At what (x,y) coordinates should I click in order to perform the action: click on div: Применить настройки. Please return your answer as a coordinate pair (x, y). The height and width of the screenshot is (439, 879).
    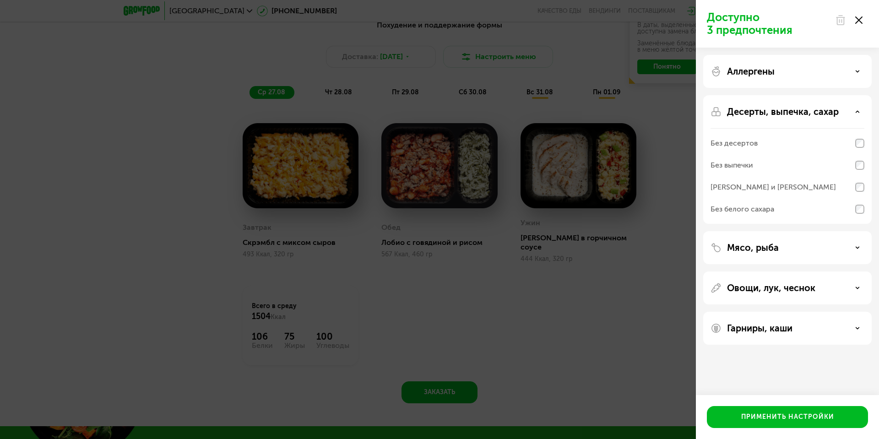
    Looking at the image, I should click on (788, 417).